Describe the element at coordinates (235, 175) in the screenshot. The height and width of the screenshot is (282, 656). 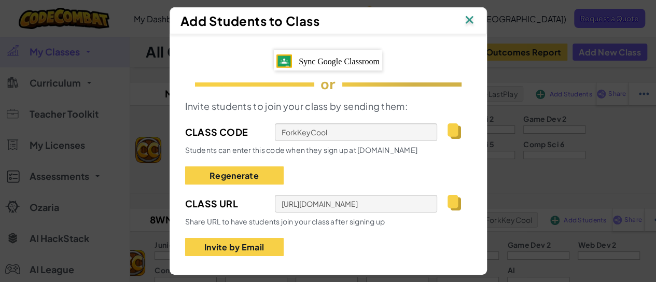
I see `button: Regenerate` at that location.